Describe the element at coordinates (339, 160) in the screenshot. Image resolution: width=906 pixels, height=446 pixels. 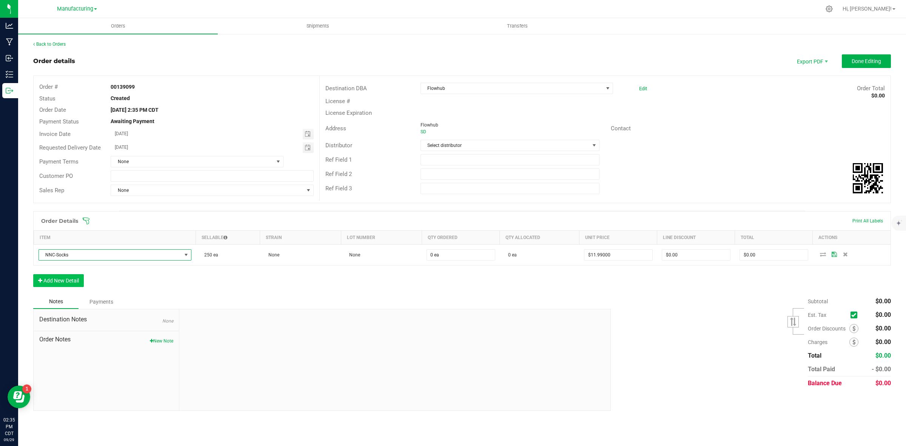
I see `span: Ref Field 1` at that location.